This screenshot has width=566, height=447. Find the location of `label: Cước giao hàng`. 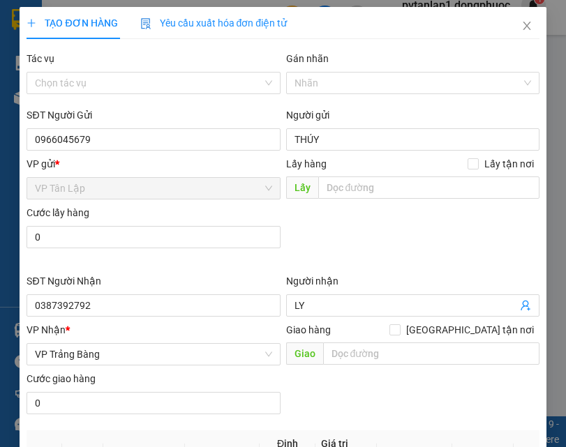

label: Cước giao hàng is located at coordinates (61, 379).